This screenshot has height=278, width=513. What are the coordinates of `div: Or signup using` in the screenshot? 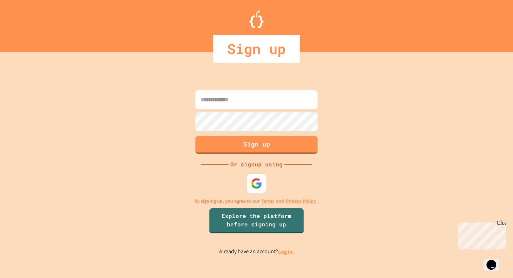 It's located at (257, 164).